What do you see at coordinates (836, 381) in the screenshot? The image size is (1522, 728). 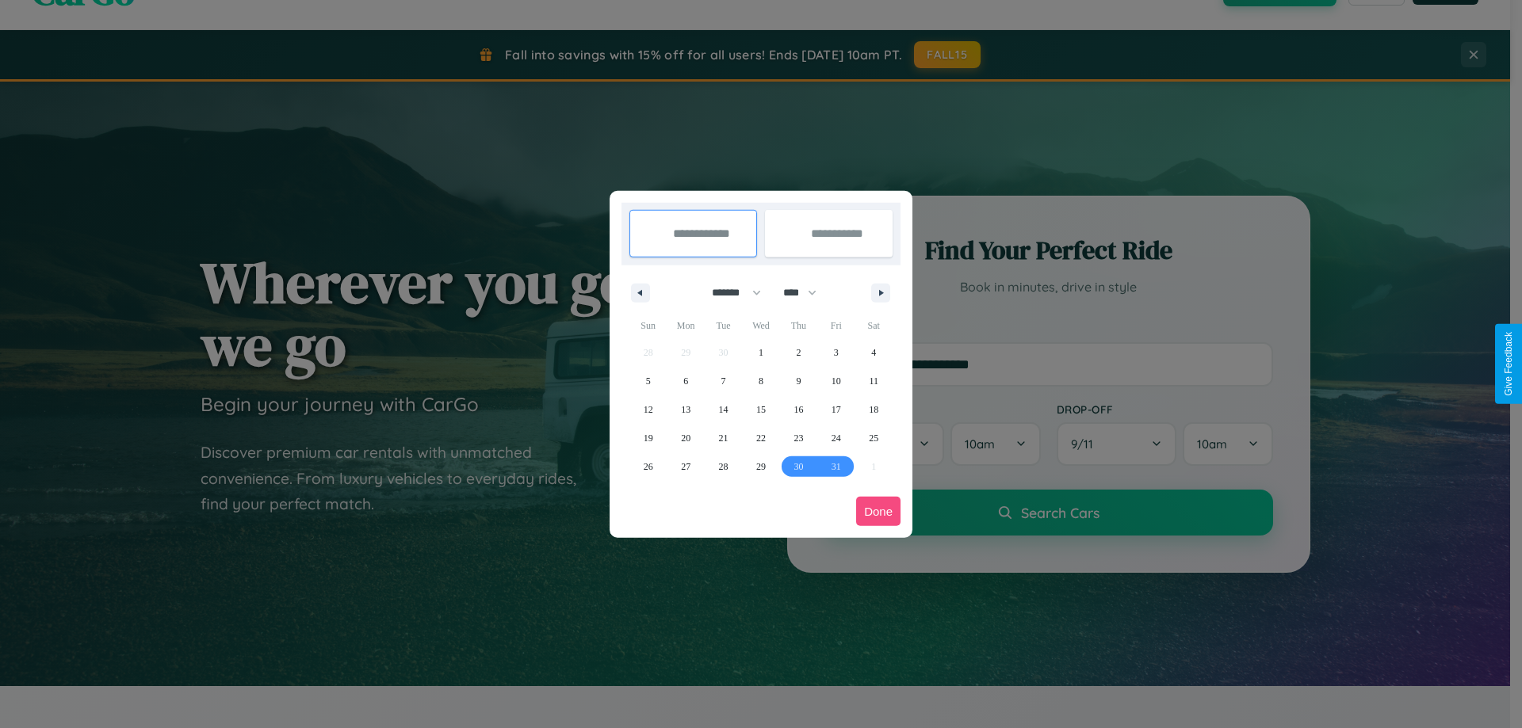 I see `button: 10` at bounding box center [836, 381].